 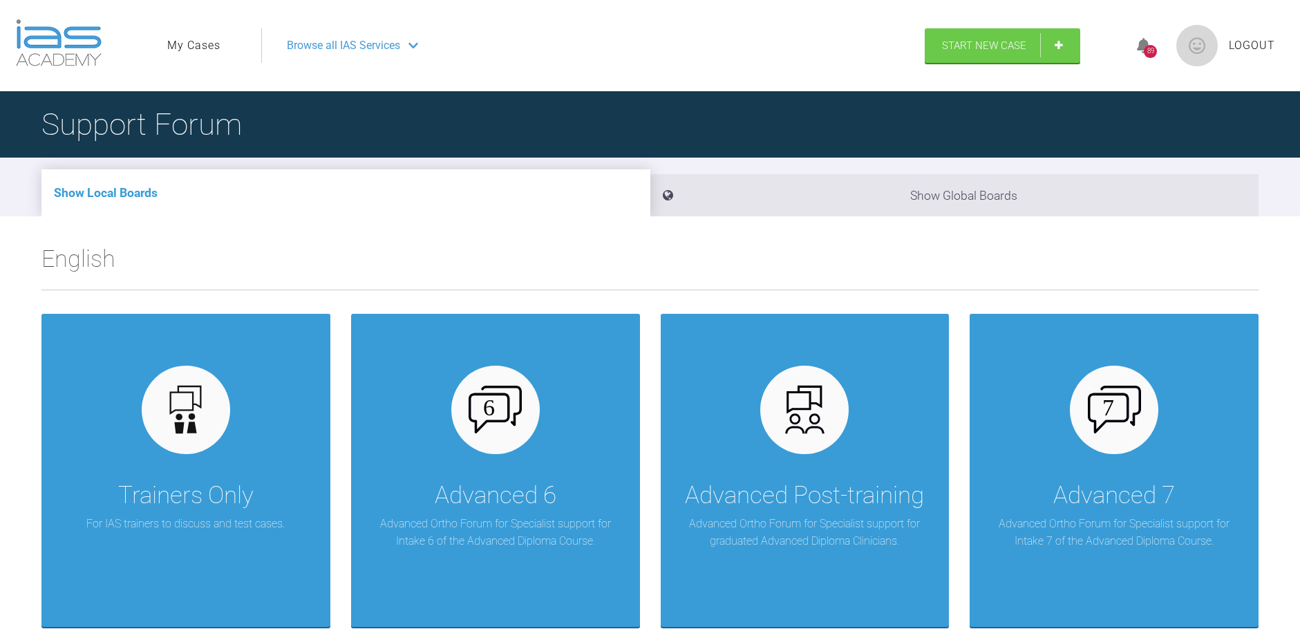 What do you see at coordinates (1150, 51) in the screenshot?
I see `div: 89` at bounding box center [1150, 51].